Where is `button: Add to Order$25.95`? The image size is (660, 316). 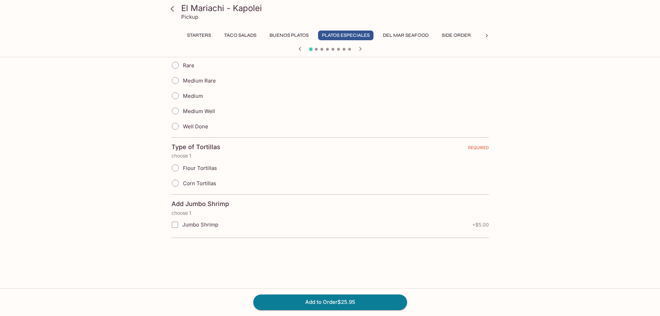 button: Add to Order$25.95 is located at coordinates (330, 302).